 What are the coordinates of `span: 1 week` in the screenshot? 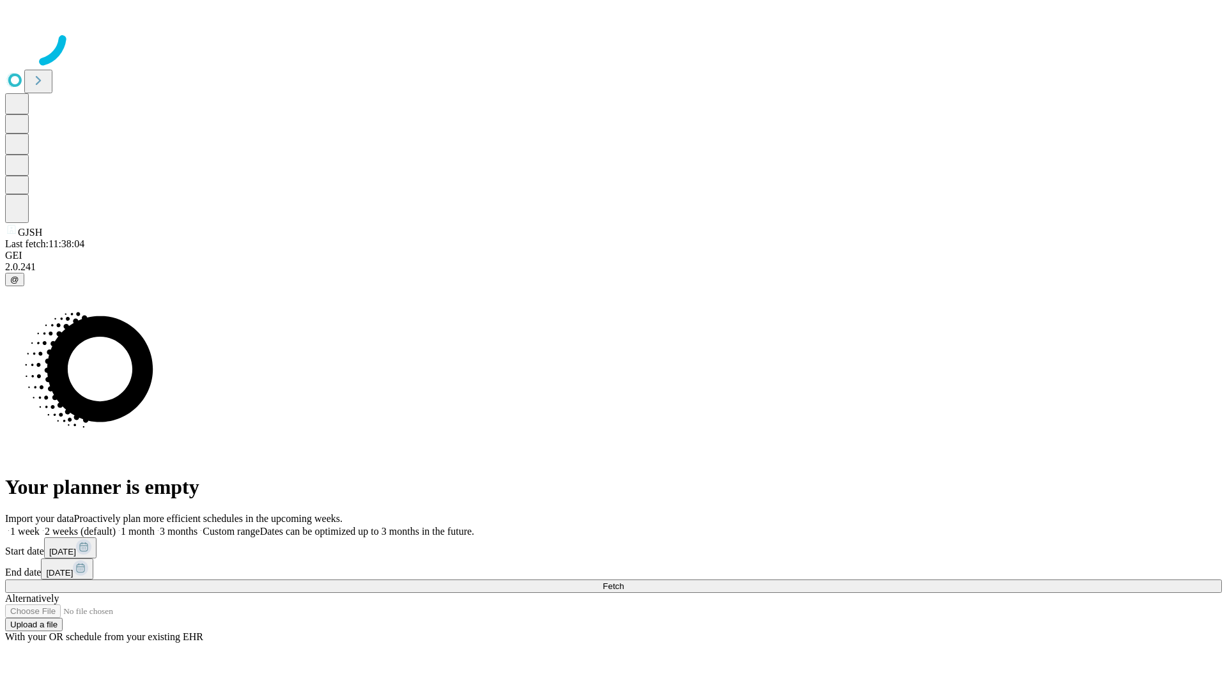 It's located at (25, 531).